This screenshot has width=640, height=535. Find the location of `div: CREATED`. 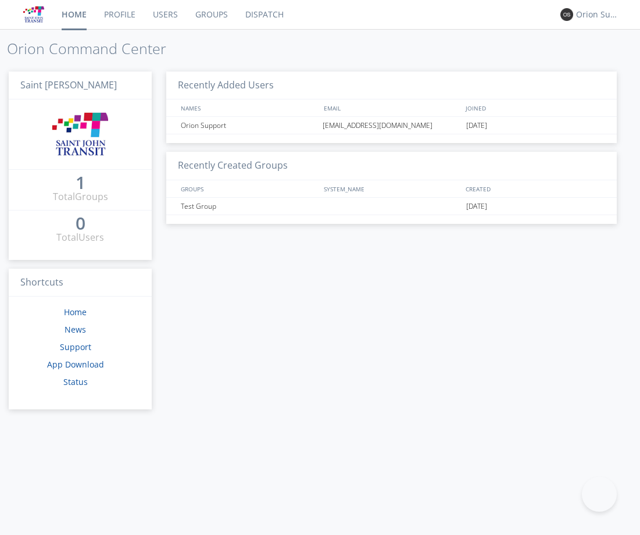

div: CREATED is located at coordinates (534, 188).